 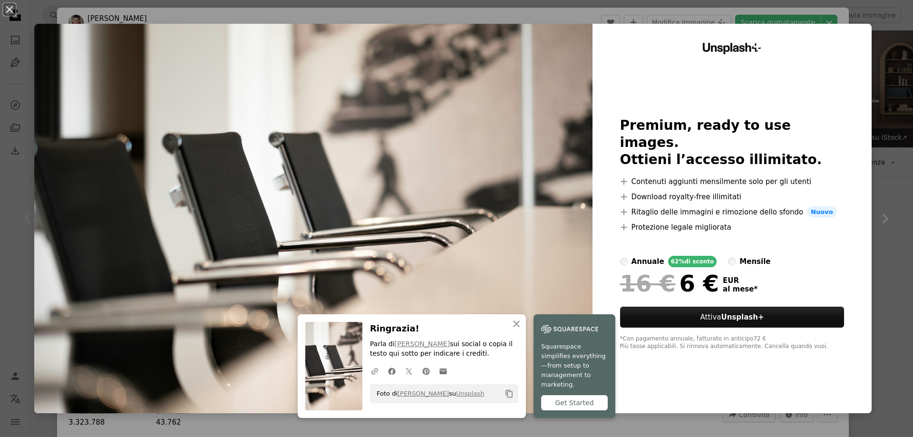 I want to click on div: Get Started, so click(x=574, y=403).